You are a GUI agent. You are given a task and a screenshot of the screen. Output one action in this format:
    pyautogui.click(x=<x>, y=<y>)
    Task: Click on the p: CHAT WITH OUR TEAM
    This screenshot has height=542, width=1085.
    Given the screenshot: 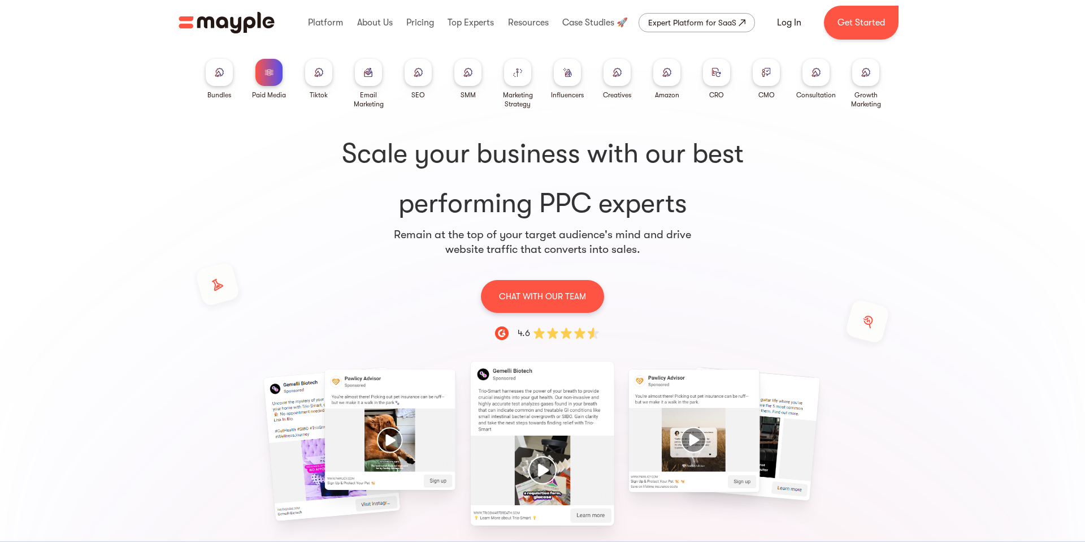 What is the action you would take?
    pyautogui.click(x=543, y=296)
    